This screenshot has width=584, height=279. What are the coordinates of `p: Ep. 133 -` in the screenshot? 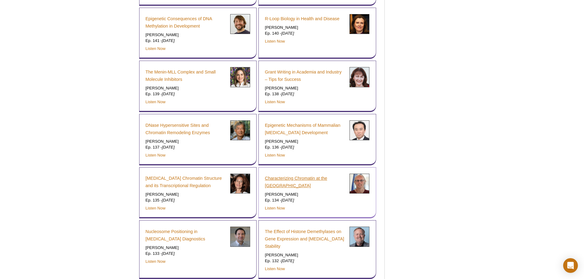 It's located at (186, 254).